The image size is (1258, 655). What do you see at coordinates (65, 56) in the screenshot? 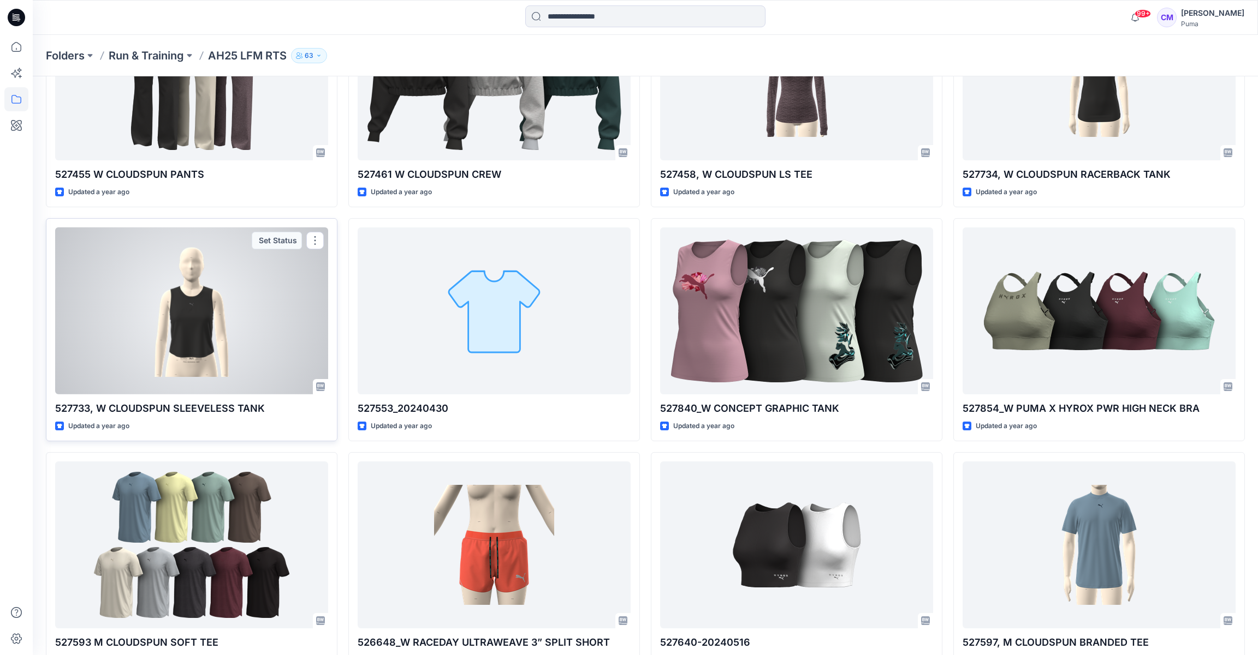
I see `p: Folders` at bounding box center [65, 56].